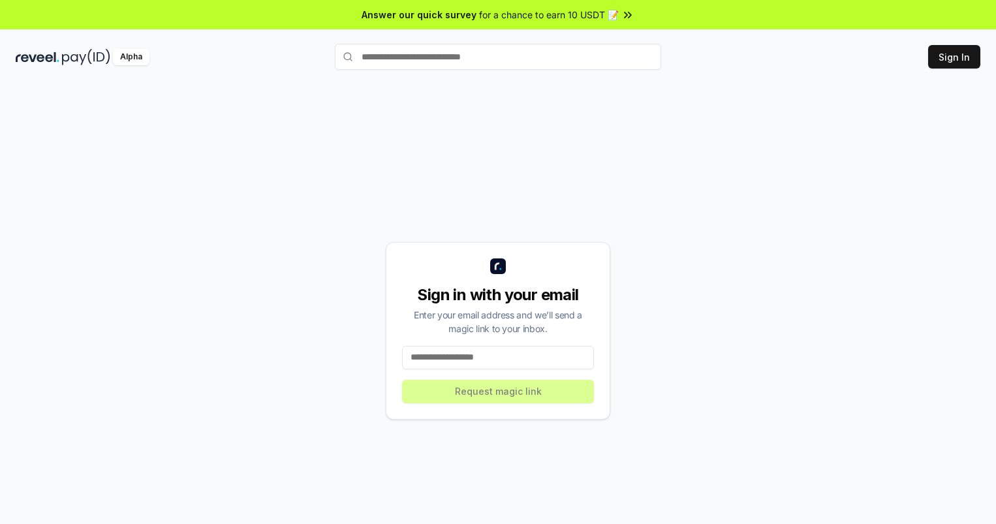 The height and width of the screenshot is (524, 996). Describe the element at coordinates (498, 322) in the screenshot. I see `div: Enter your email address and we’ll send a magic link to your inbox.` at that location.